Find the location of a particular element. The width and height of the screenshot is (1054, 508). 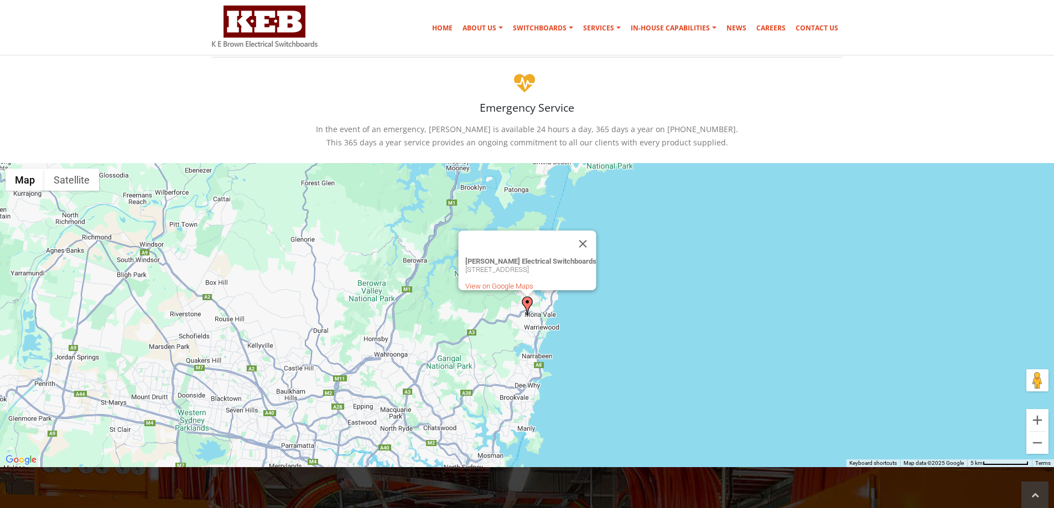

a: About Us is located at coordinates (482, 28).